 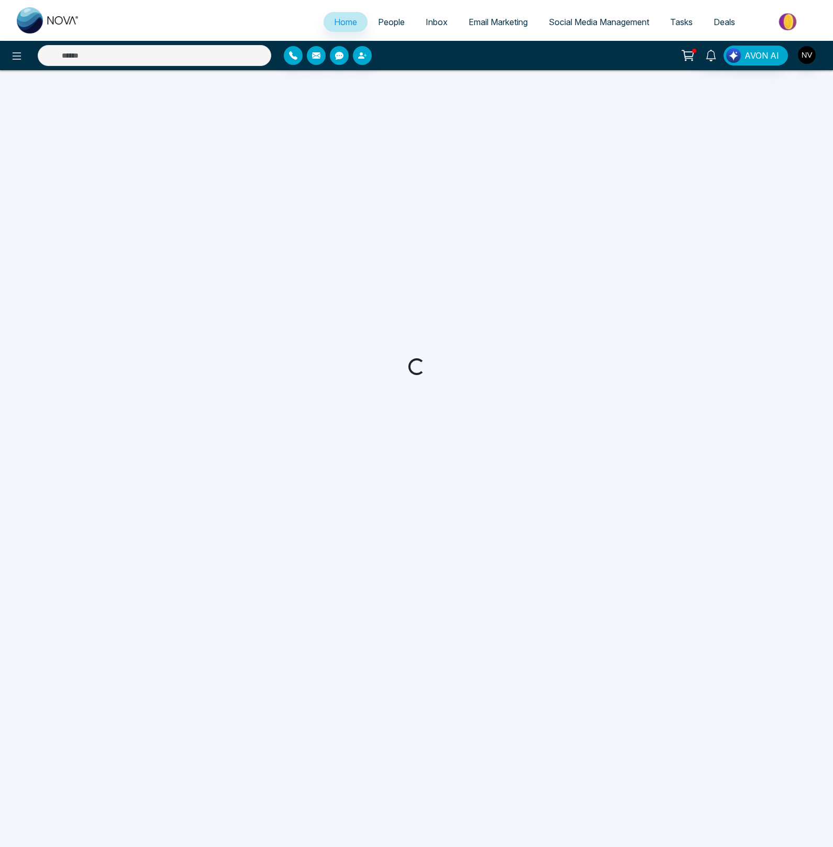 What do you see at coordinates (599, 22) in the screenshot?
I see `span: Social Media Management` at bounding box center [599, 22].